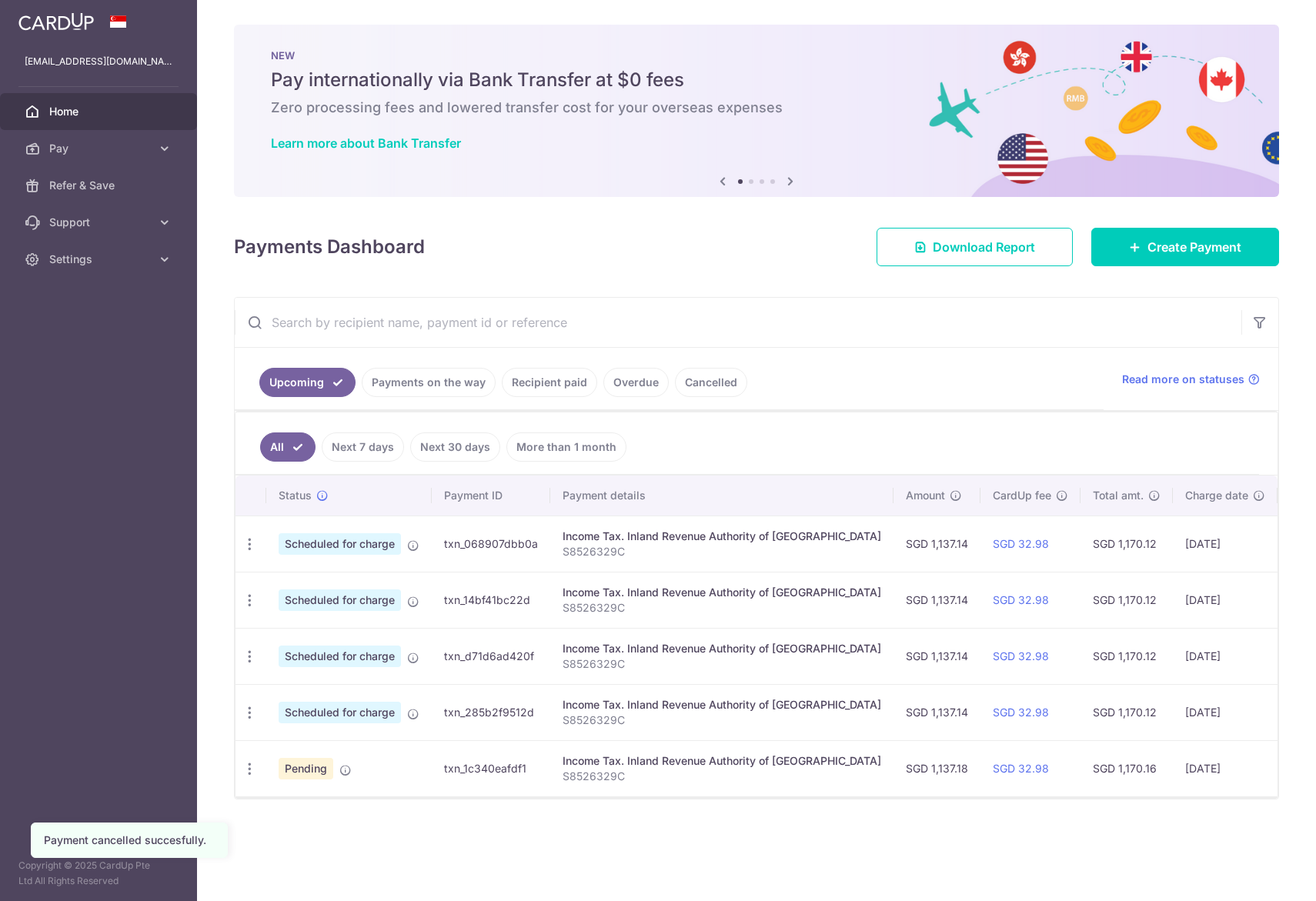  What do you see at coordinates (100, 149) in the screenshot?
I see `span: Pay` at bounding box center [100, 149].